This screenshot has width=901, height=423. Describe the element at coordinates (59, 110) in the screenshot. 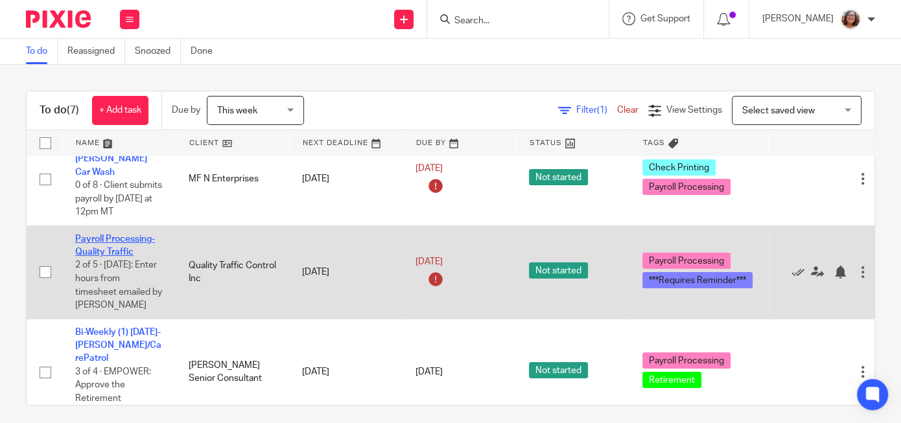

I see `h1: To do` at that location.